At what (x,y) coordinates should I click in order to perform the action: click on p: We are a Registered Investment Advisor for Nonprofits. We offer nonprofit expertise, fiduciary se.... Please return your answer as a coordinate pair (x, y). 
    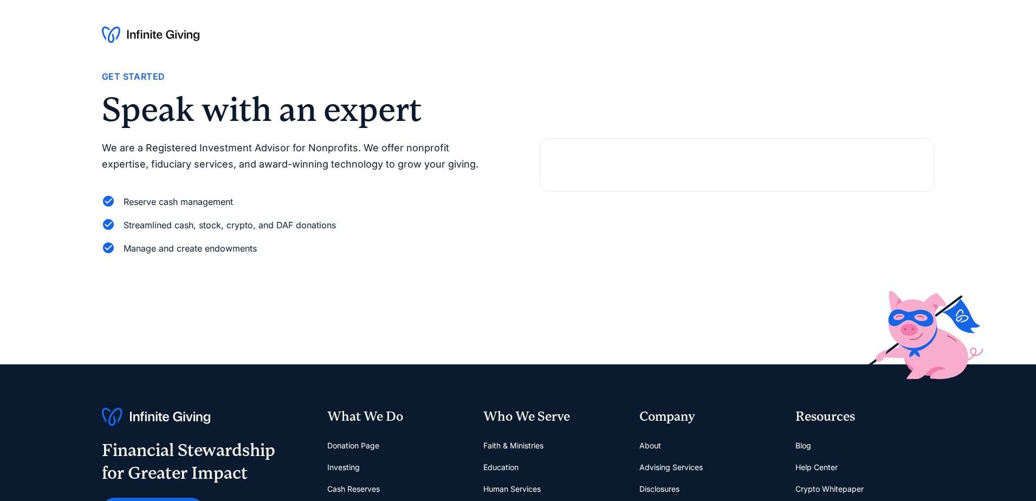
    Looking at the image, I should click on (299, 156).